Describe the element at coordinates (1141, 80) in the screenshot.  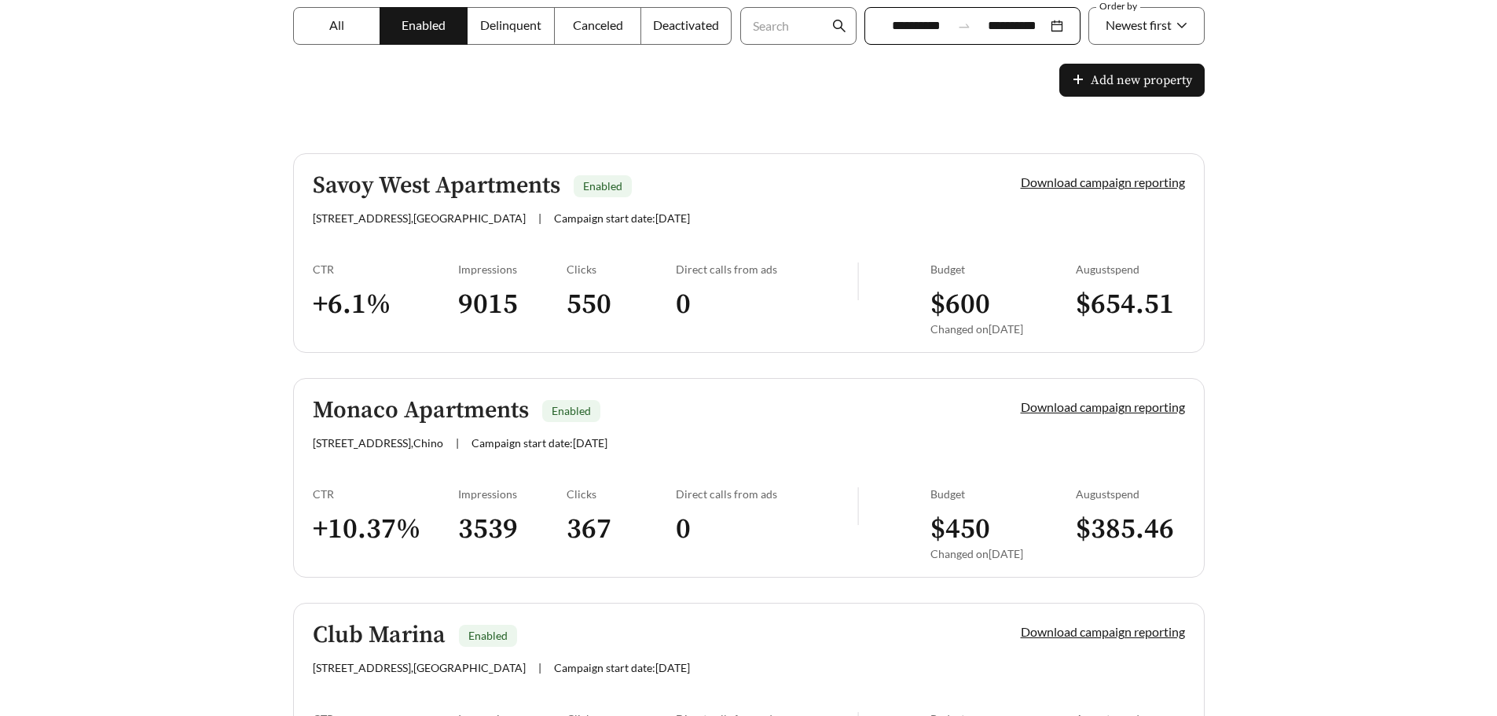
I see `span: Add new property` at that location.